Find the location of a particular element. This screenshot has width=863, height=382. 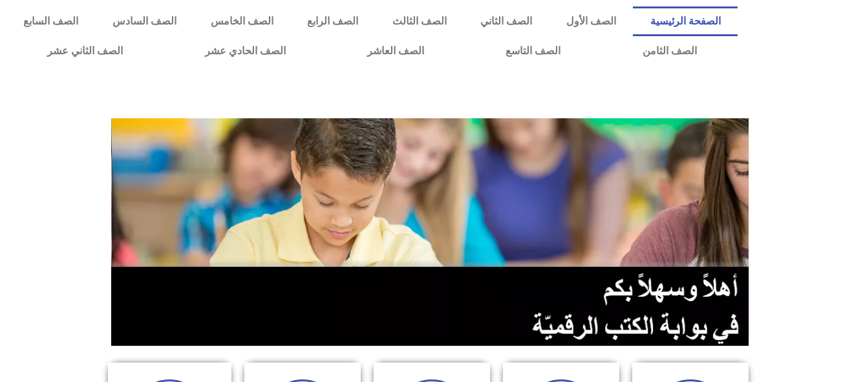

a: الصف الثالث is located at coordinates (419, 21).